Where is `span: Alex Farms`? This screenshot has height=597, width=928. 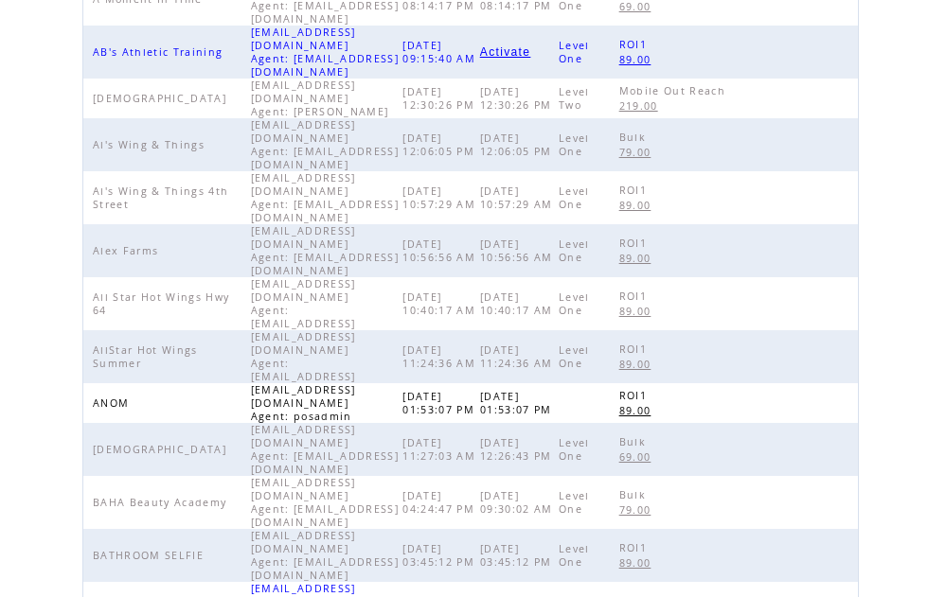 span: Alex Farms is located at coordinates (128, 251).